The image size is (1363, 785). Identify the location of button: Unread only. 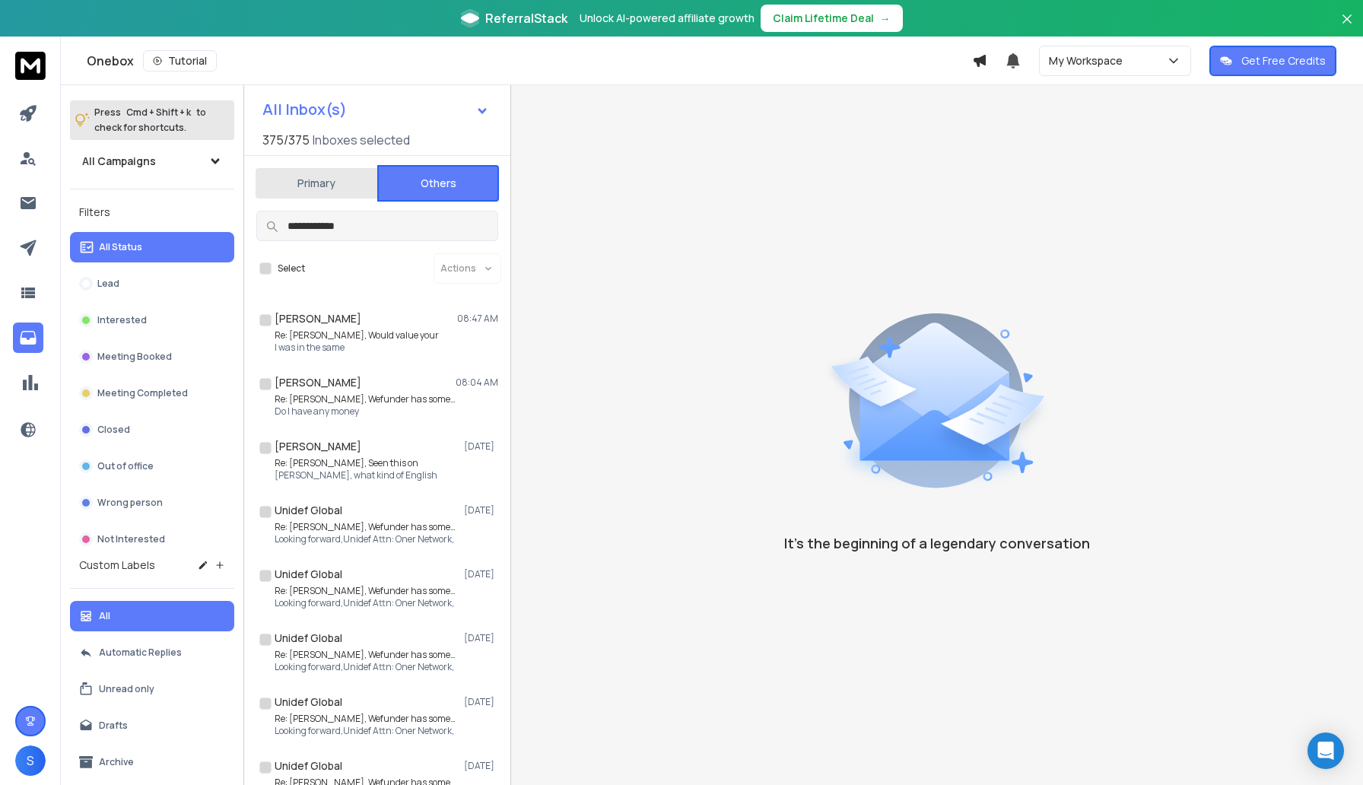
(152, 689).